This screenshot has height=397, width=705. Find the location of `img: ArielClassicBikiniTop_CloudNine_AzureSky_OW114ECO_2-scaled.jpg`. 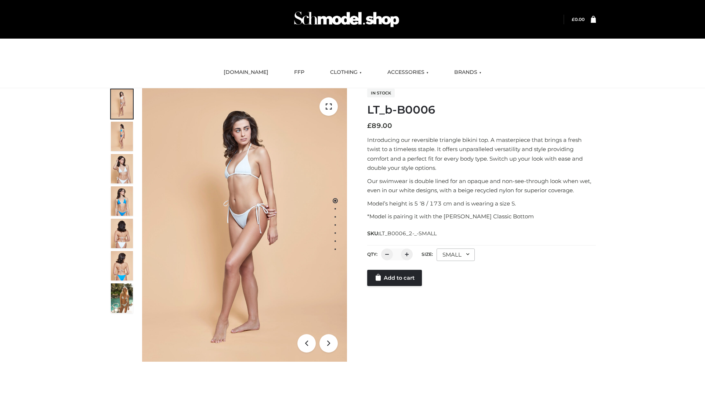

img: ArielClassicBikiniTop_CloudNine_AzureSky_OW114ECO_2-scaled.jpg is located at coordinates (122, 136).